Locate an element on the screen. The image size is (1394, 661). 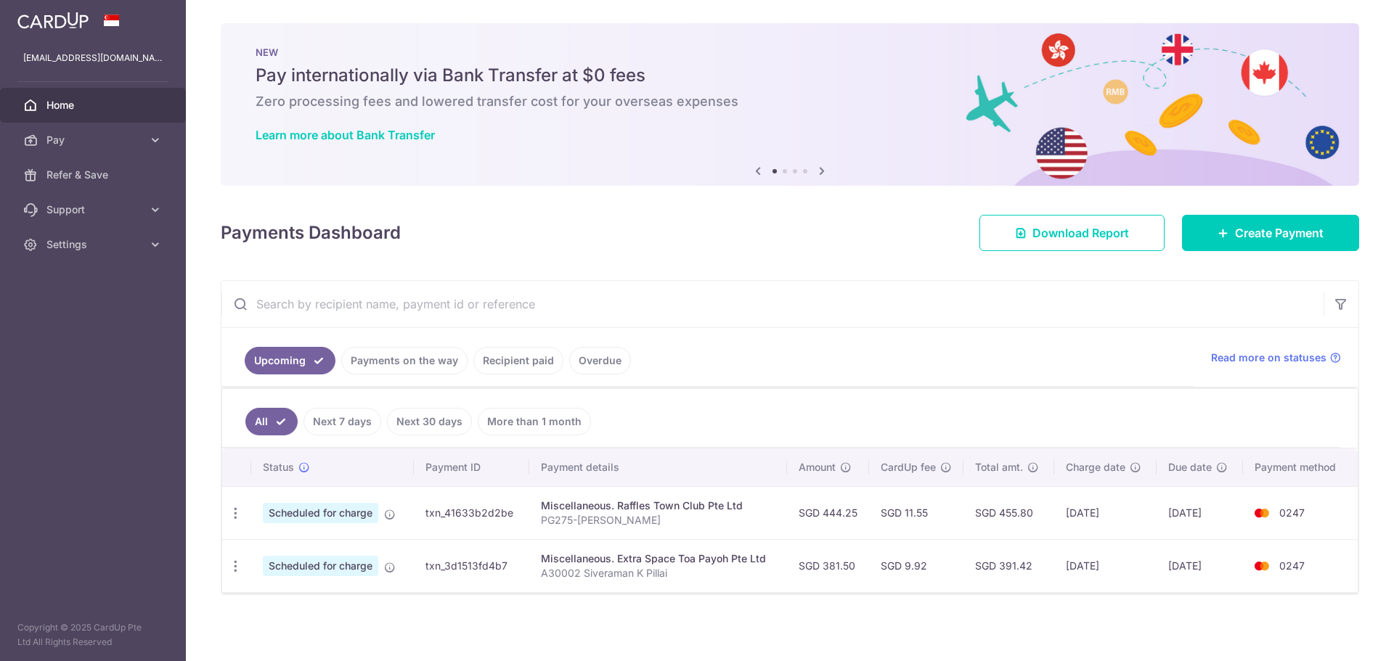
span: Create Payment is located at coordinates (1279, 233).